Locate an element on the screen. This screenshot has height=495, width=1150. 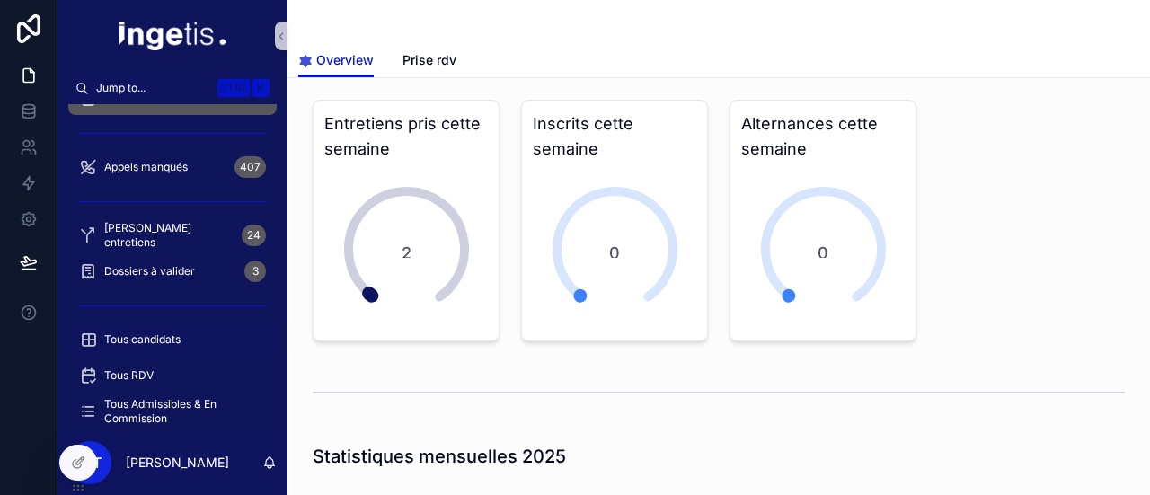
span: 2 is located at coordinates (406, 249).